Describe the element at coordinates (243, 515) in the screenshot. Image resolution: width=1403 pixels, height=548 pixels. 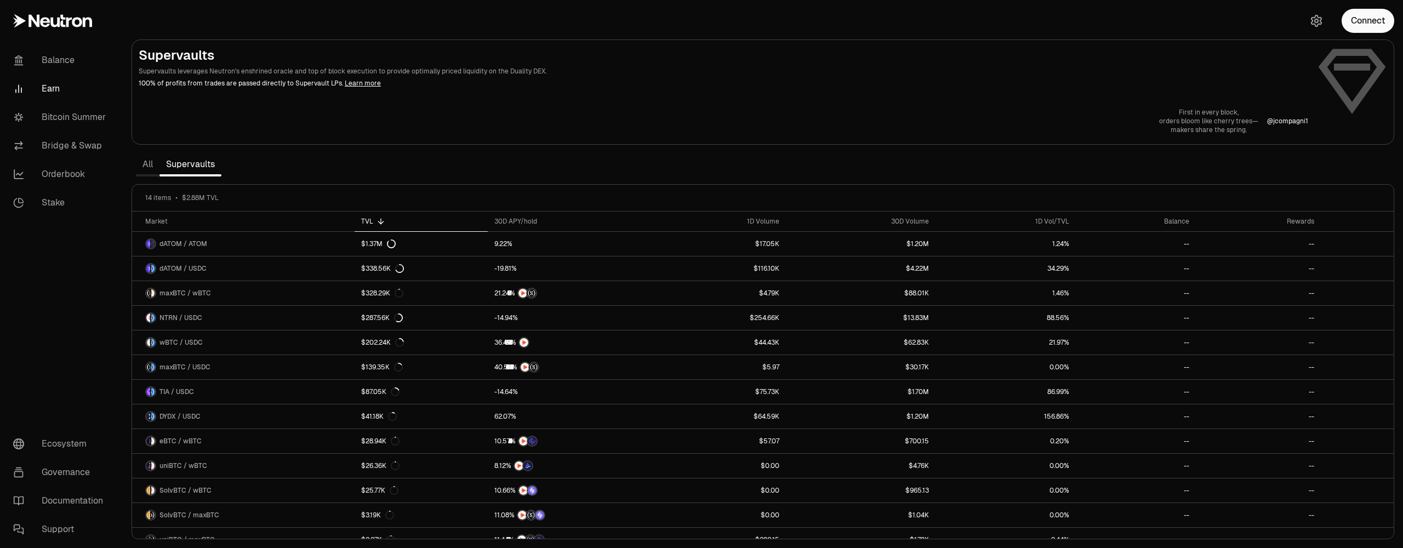
I see `a: SolvBTC LogomaxBTC LogoSolvBTC / maxBTC` at that location.